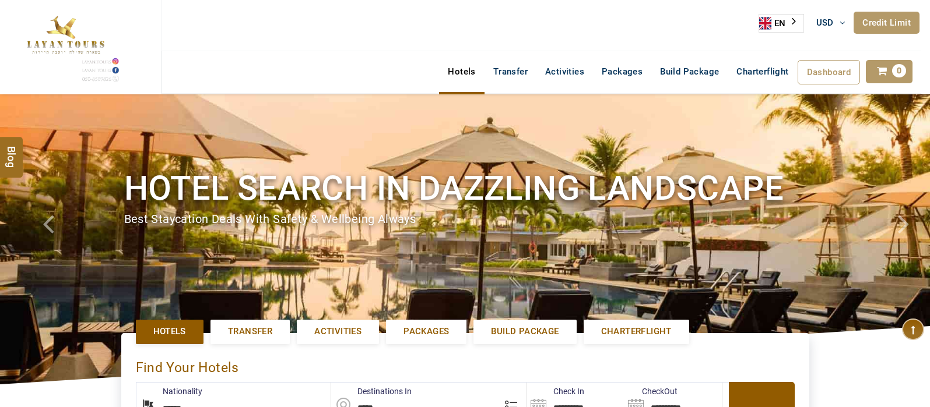  What do you see at coordinates (12, 150) in the screenshot?
I see `span: Blog` at bounding box center [12, 150].